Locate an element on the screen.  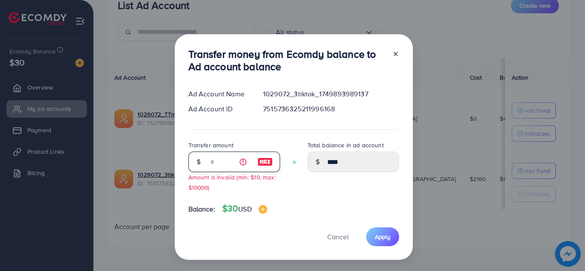
div: 1029072_3tiktok_1749893989137 is located at coordinates (330, 94).